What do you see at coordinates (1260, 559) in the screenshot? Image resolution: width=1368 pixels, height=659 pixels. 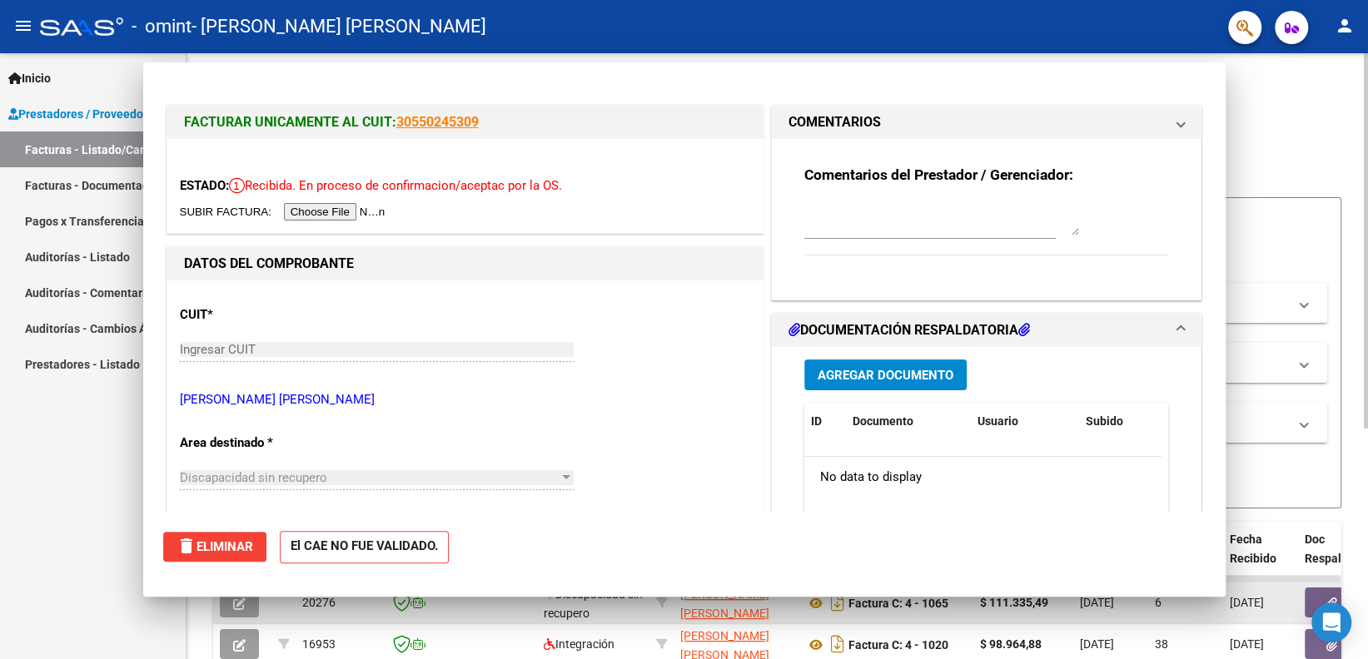 I see `datatable-header-cell: Fecha Recibido` at bounding box center [1260, 559].